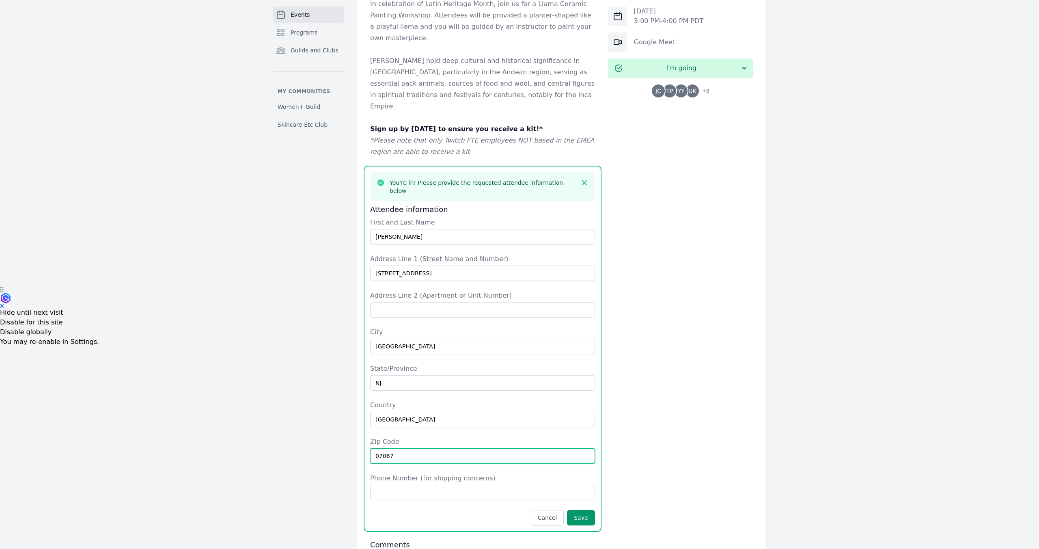  What do you see at coordinates (703, 92) in the screenshot?
I see `span: + 8` at bounding box center [703, 92].